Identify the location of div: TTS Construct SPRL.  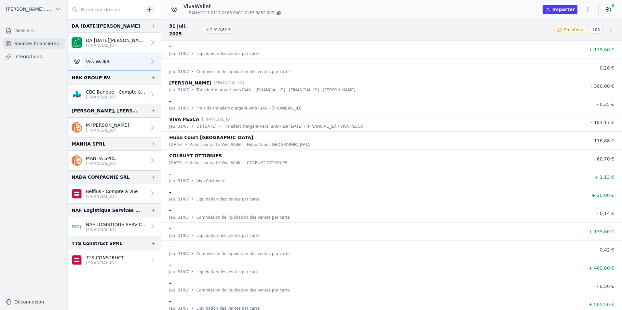
(97, 243).